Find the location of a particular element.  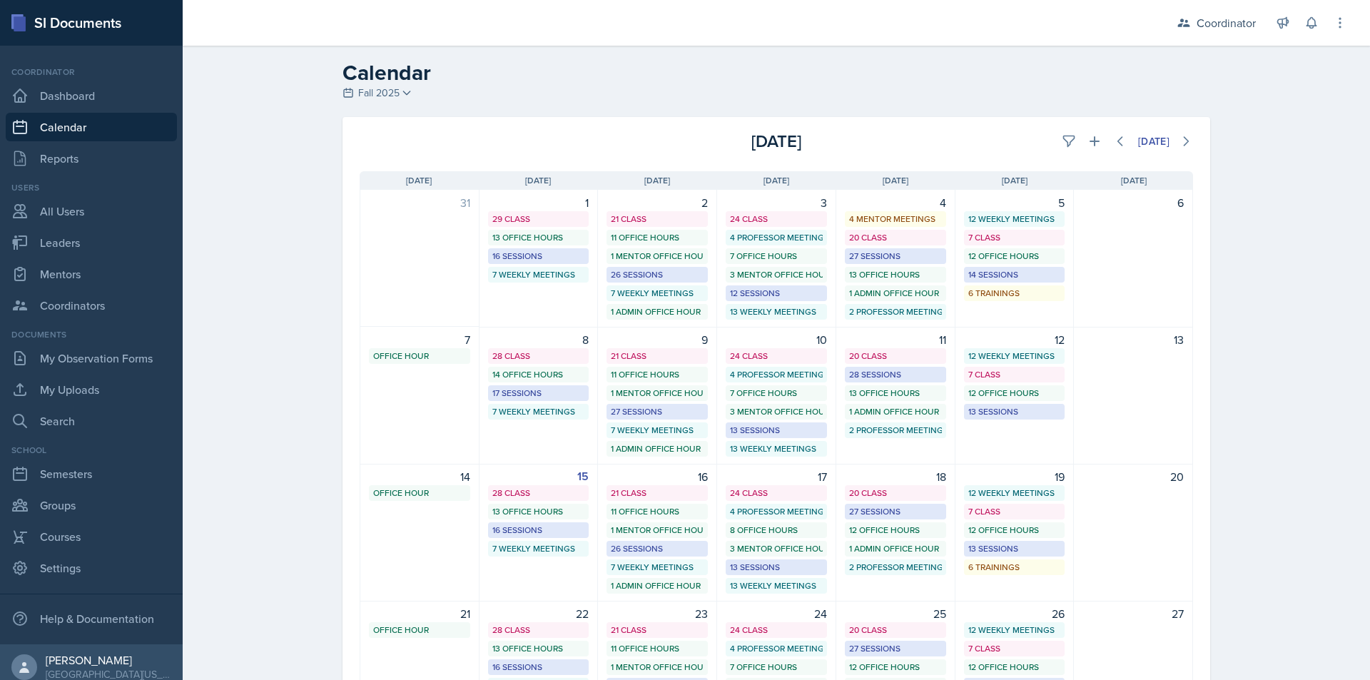

div: 2 is located at coordinates (657, 203).